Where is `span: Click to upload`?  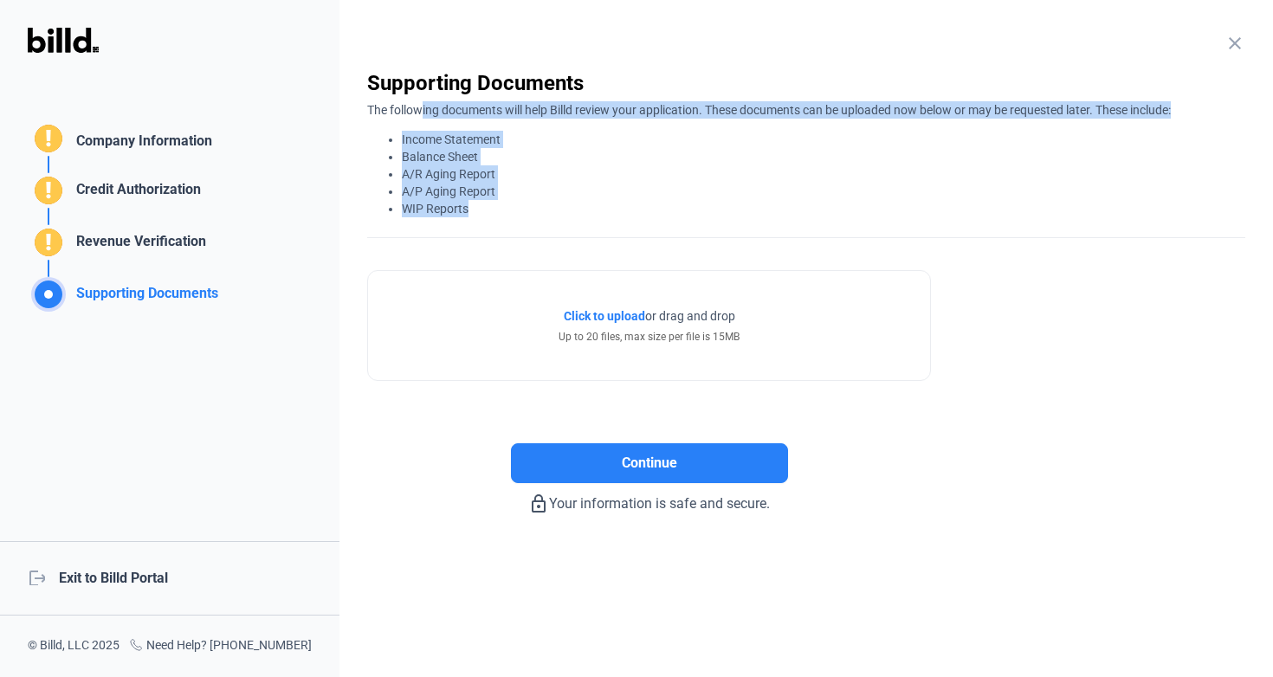 span: Click to upload is located at coordinates (604, 316).